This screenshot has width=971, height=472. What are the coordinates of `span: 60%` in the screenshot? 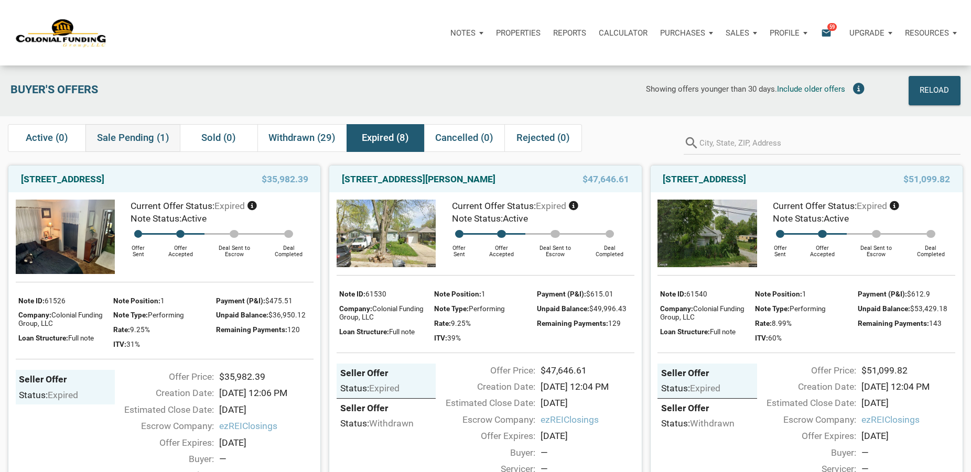 It's located at (775, 338).